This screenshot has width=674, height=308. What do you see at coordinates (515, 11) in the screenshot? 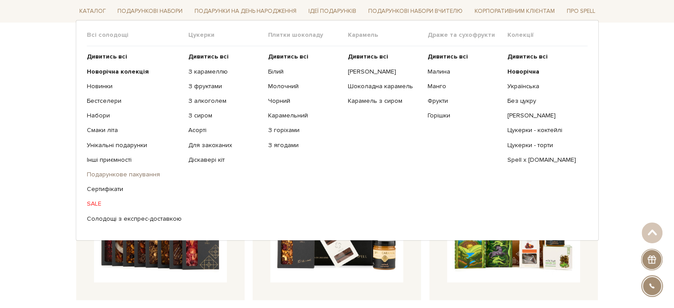
I see `a: Корпоративним клієнтам` at bounding box center [515, 11].